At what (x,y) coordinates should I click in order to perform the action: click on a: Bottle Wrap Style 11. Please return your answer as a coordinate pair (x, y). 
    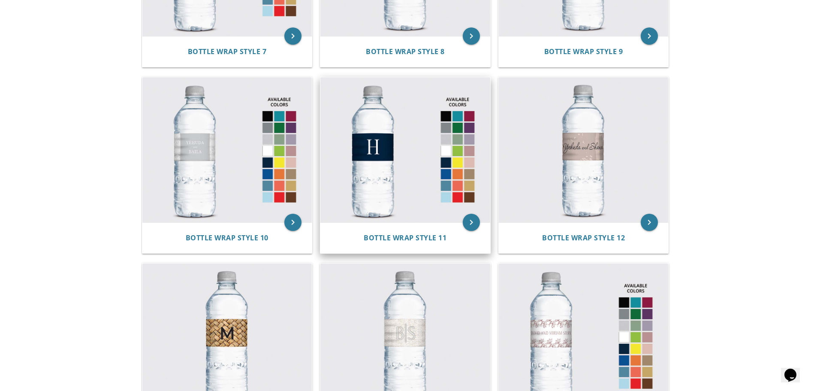
    Looking at the image, I should click on (405, 237).